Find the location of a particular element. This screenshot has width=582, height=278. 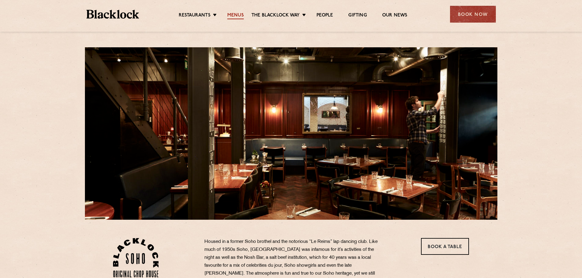

a: Gifting is located at coordinates (357, 16).